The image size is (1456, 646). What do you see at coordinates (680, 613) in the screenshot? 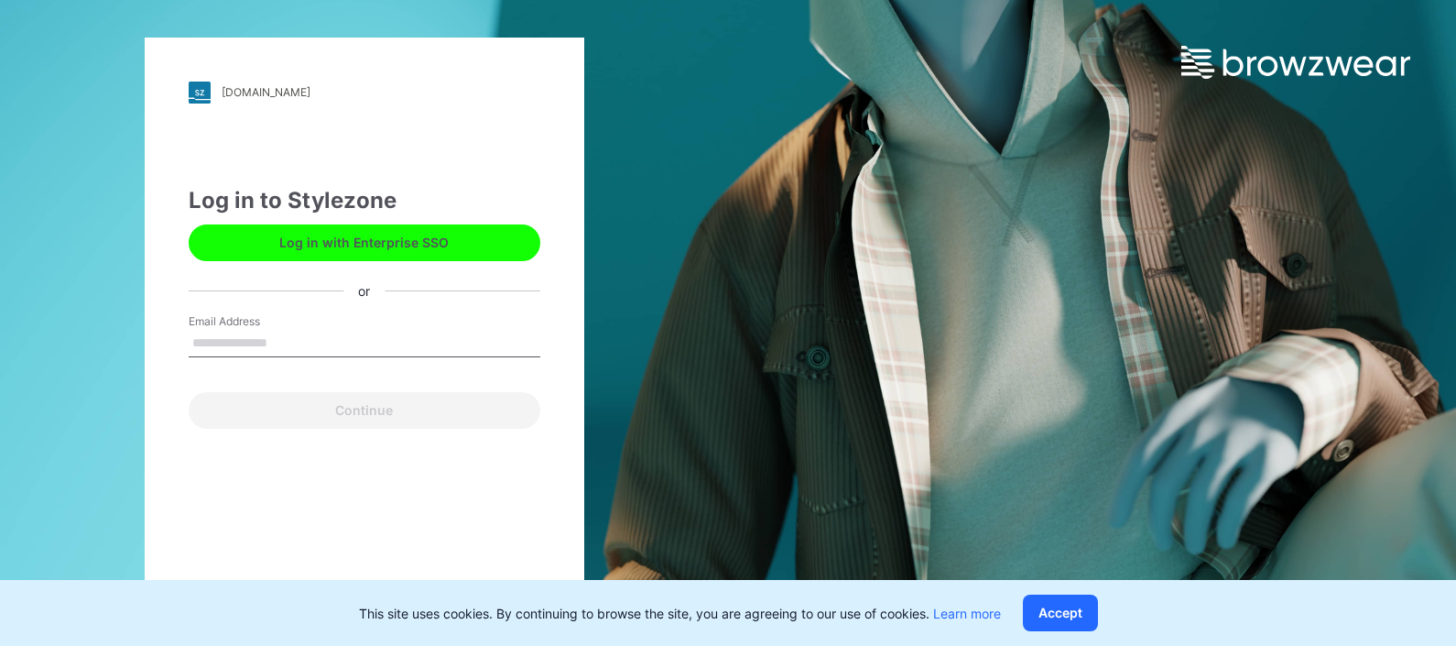
I see `p: This site uses cookies. By continuing to browse the site, you are agreeing to our use of cookies.` at bounding box center [680, 613].